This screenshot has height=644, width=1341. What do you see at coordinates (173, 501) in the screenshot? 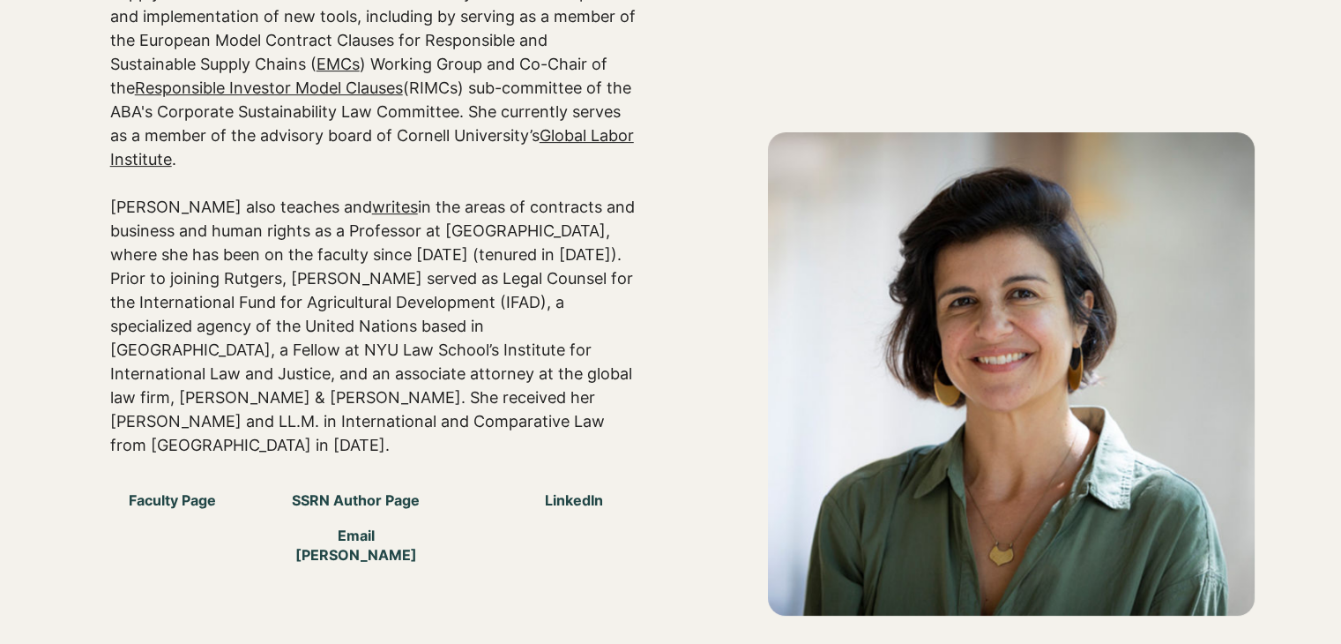
I see `a: Faculty Page` at bounding box center [173, 501].